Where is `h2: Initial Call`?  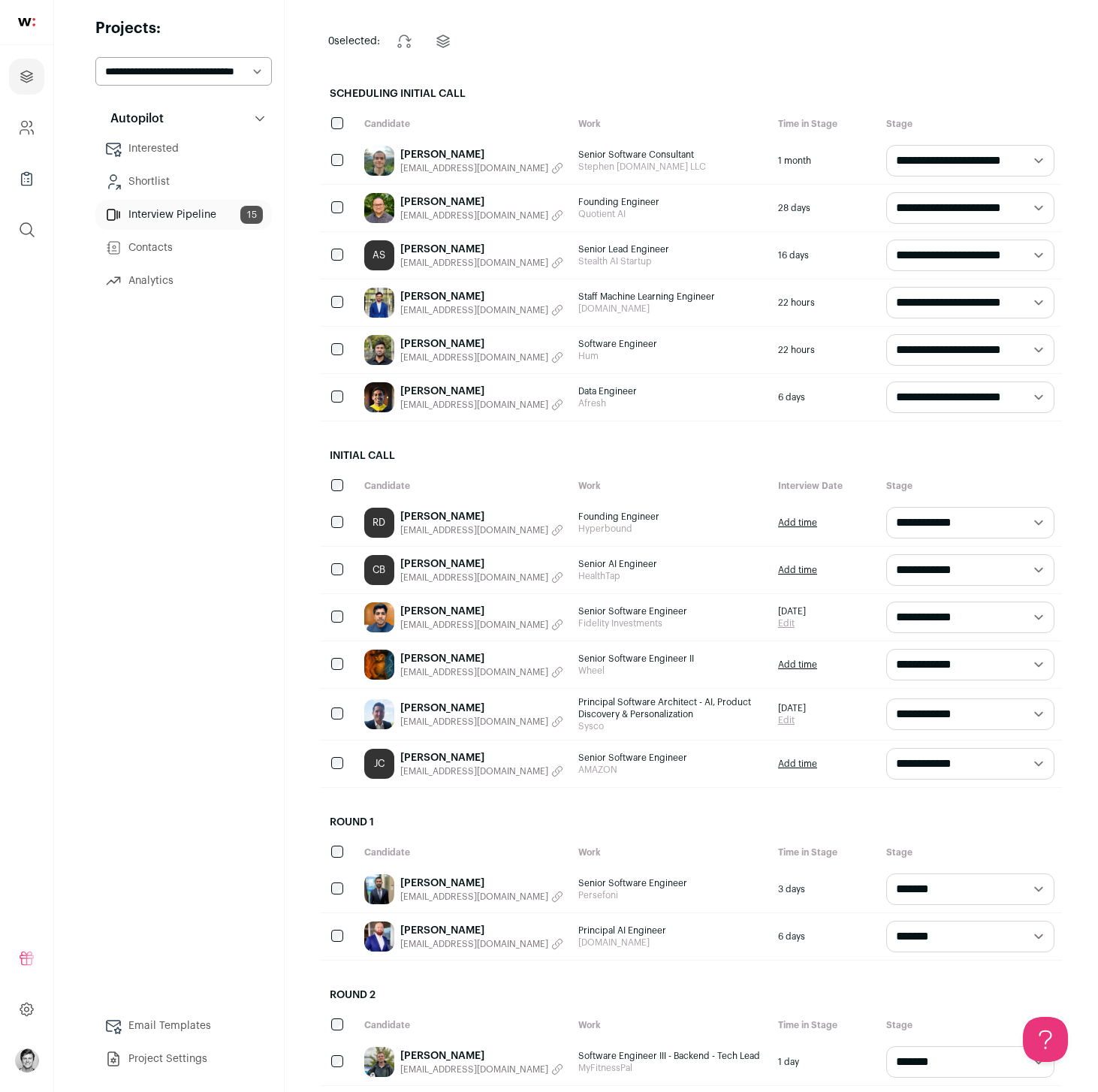
h2: Initial Call is located at coordinates (691, 455).